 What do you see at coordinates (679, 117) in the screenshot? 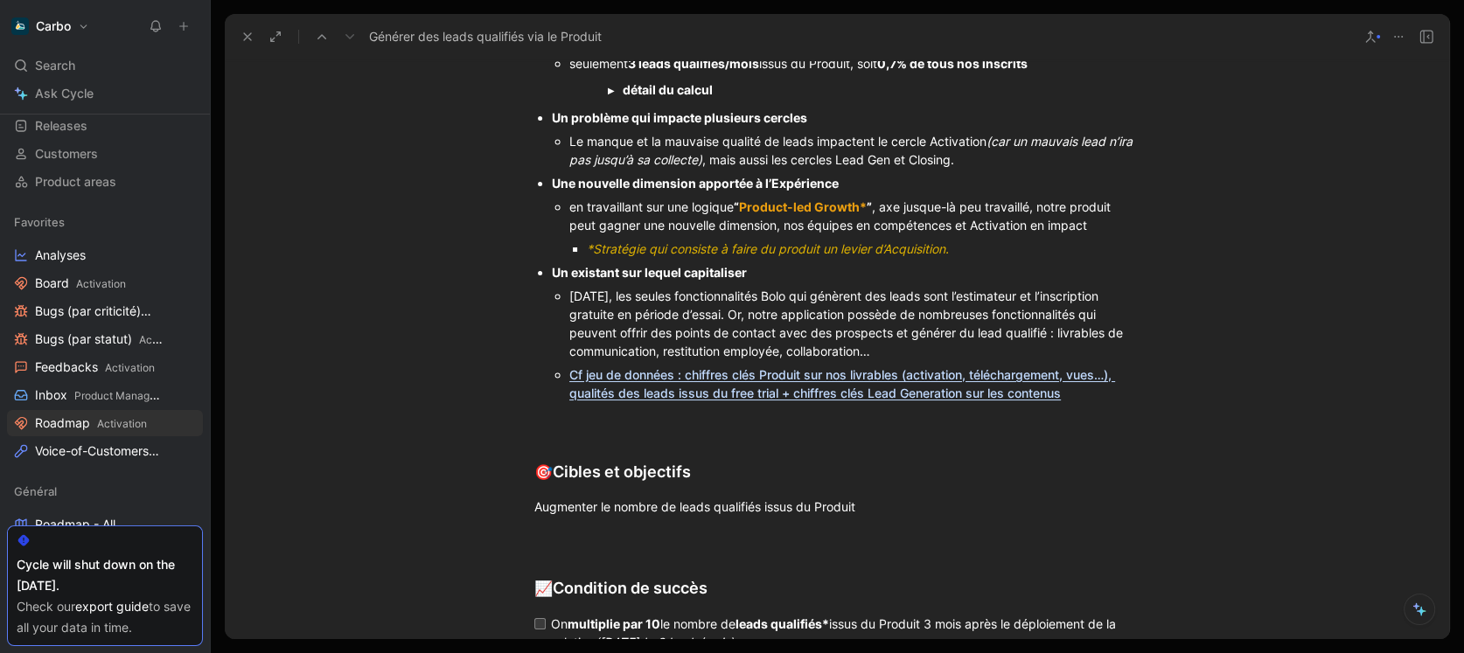
I see `strong: Un problème qui impacte plusieurs cercles` at bounding box center [679, 117].